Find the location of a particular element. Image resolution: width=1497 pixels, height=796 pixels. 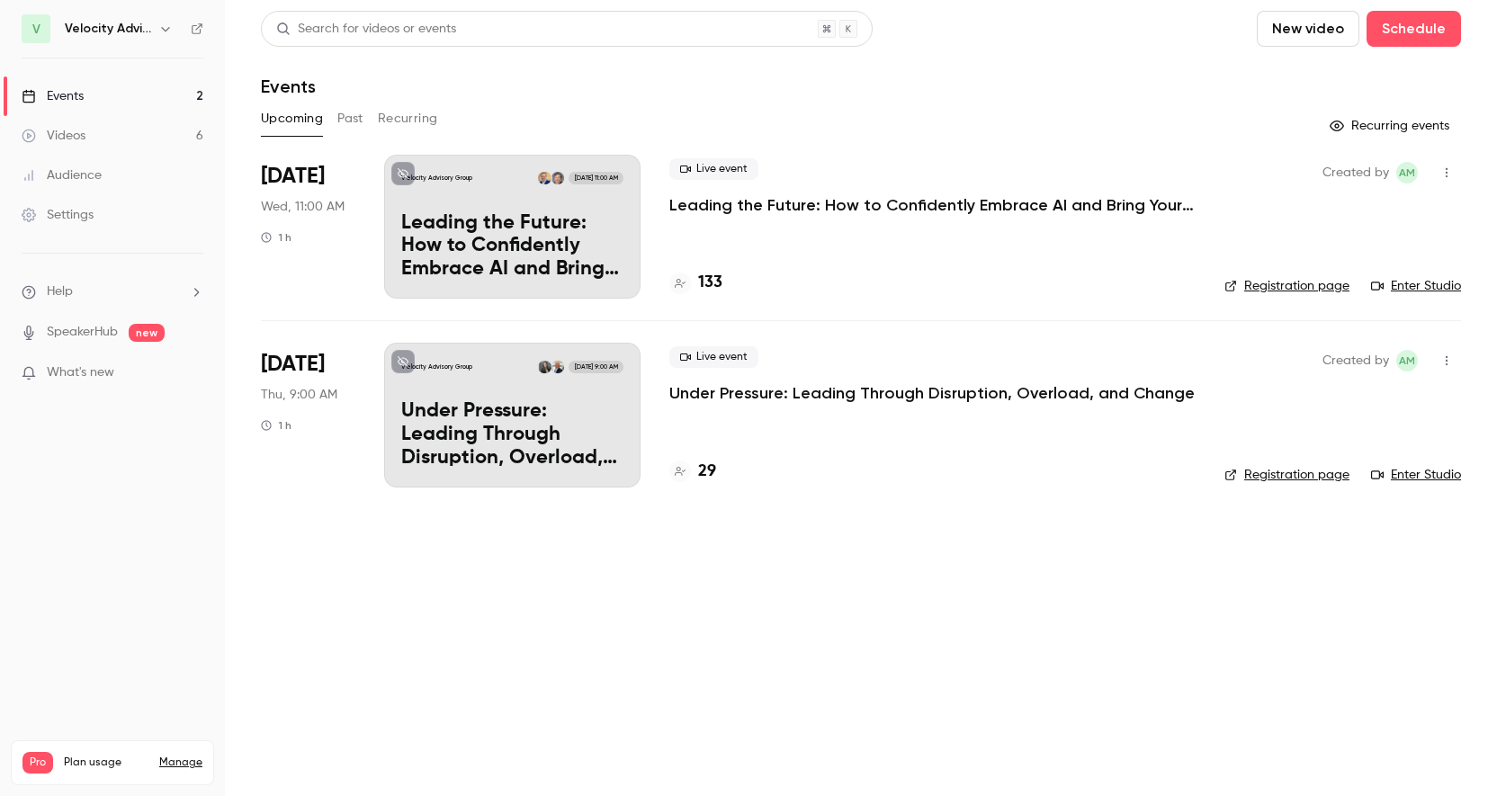

span: new is located at coordinates (147, 333).